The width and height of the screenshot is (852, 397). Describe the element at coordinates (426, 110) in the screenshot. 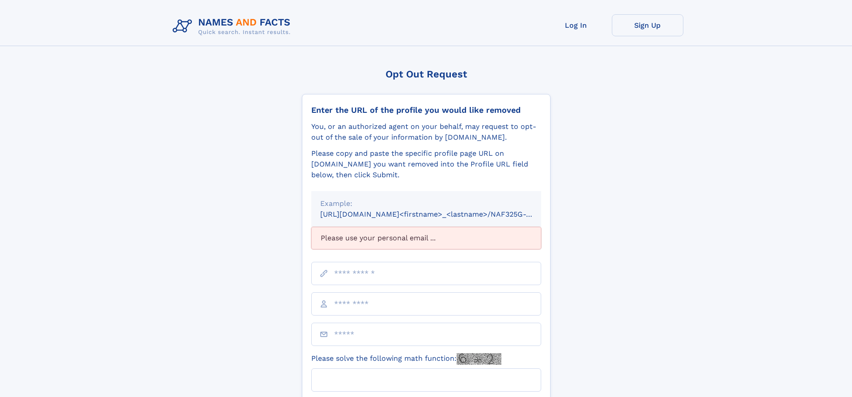

I see `div: Enter the URL of the profile you would like removed` at that location.